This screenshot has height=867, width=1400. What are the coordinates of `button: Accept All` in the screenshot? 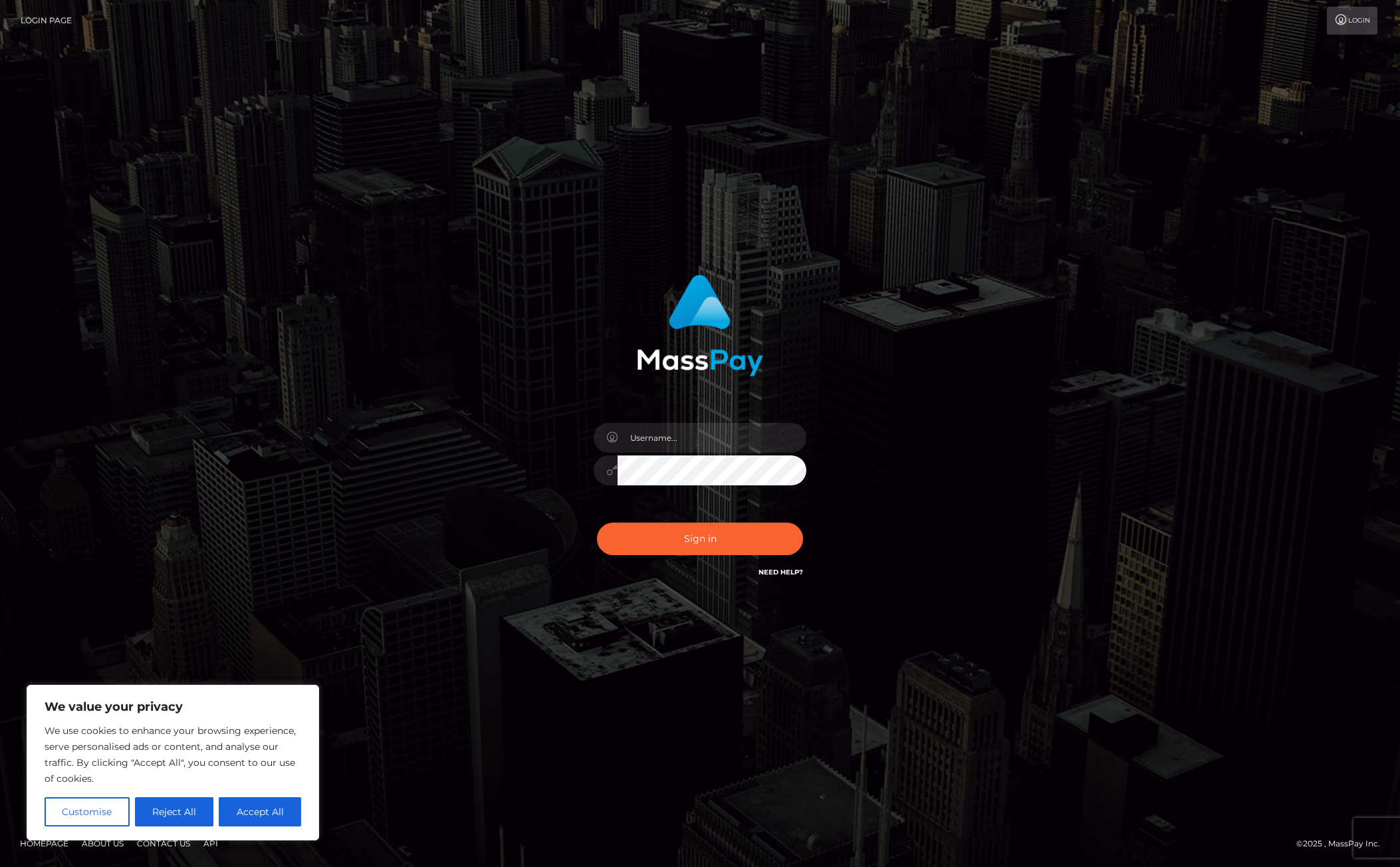 It's located at (260, 811).